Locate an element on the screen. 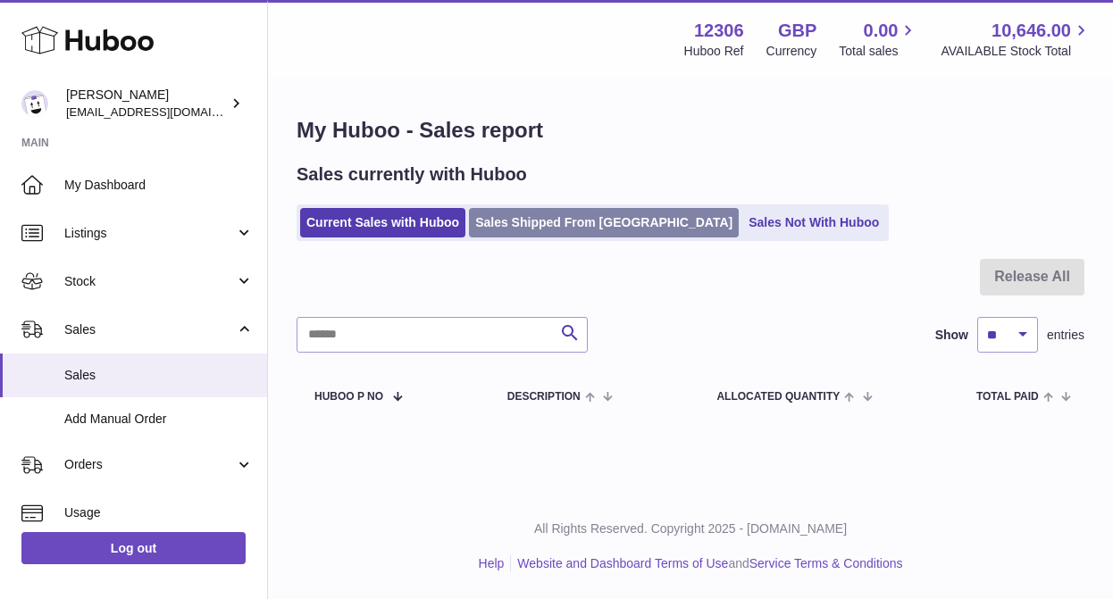 This screenshot has height=599, width=1113. span: Total paid is located at coordinates (1008, 397).